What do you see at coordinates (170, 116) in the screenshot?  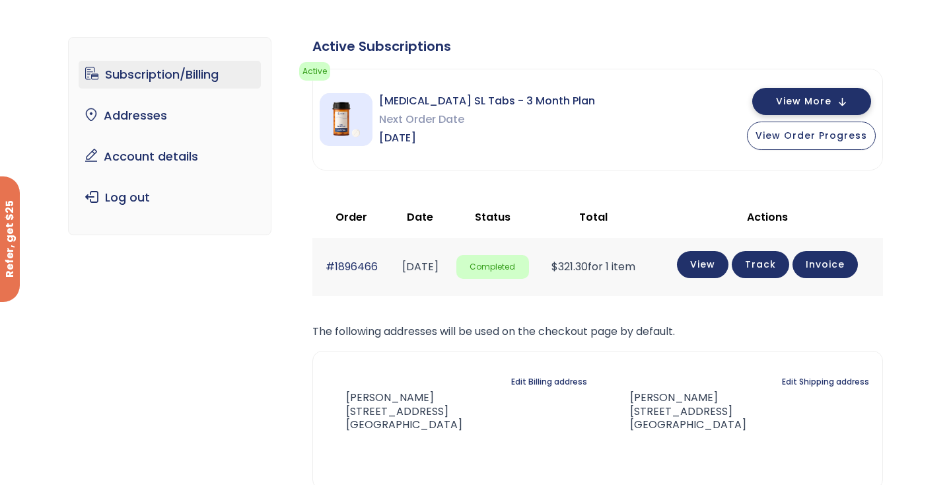 I see `a: Addresses` at bounding box center [170, 116].